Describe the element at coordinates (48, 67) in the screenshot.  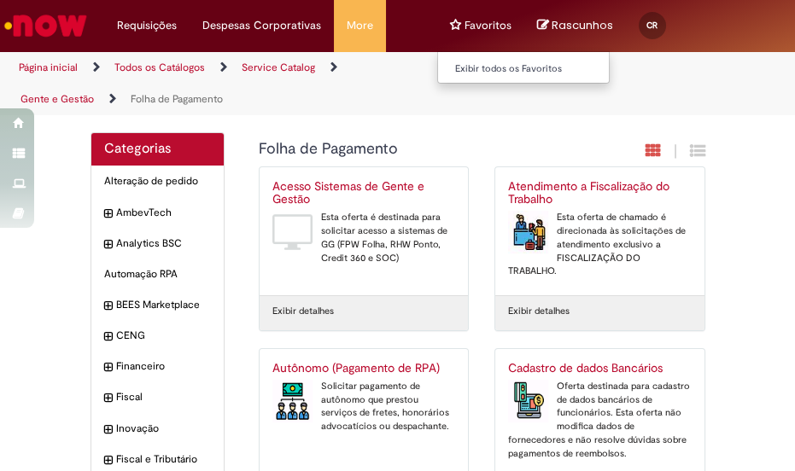
I see `a: Página inicial` at that location.